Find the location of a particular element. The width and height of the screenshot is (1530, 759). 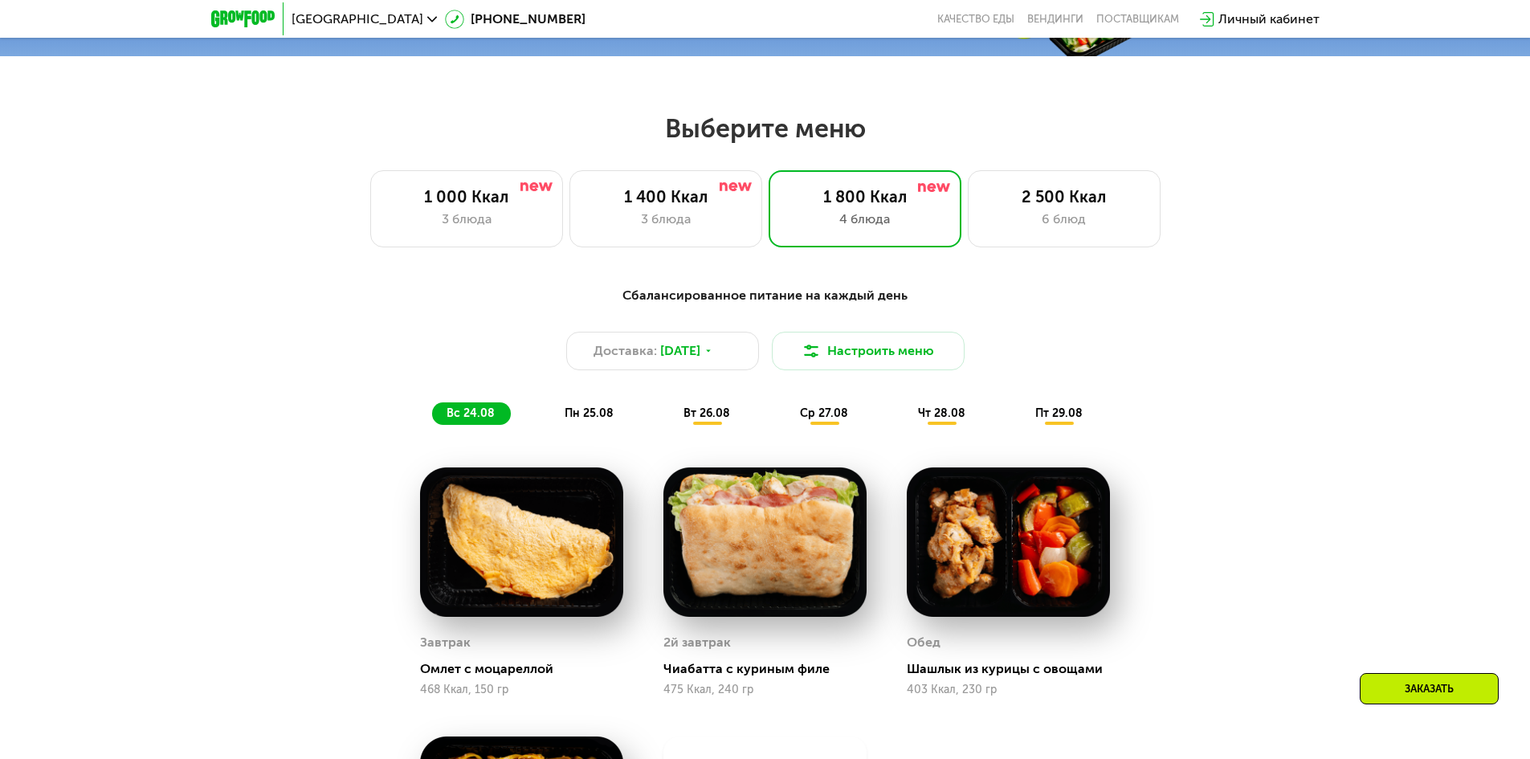

div: 4 блюда is located at coordinates (865, 219).